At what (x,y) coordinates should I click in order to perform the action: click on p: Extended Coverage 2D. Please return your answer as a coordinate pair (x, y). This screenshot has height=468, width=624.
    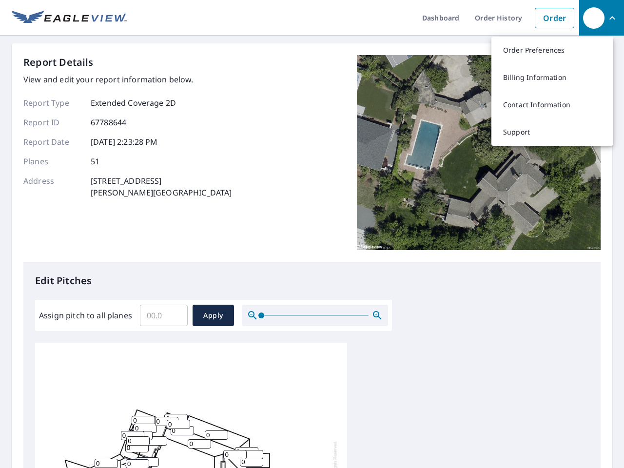
    Looking at the image, I should click on (133, 103).